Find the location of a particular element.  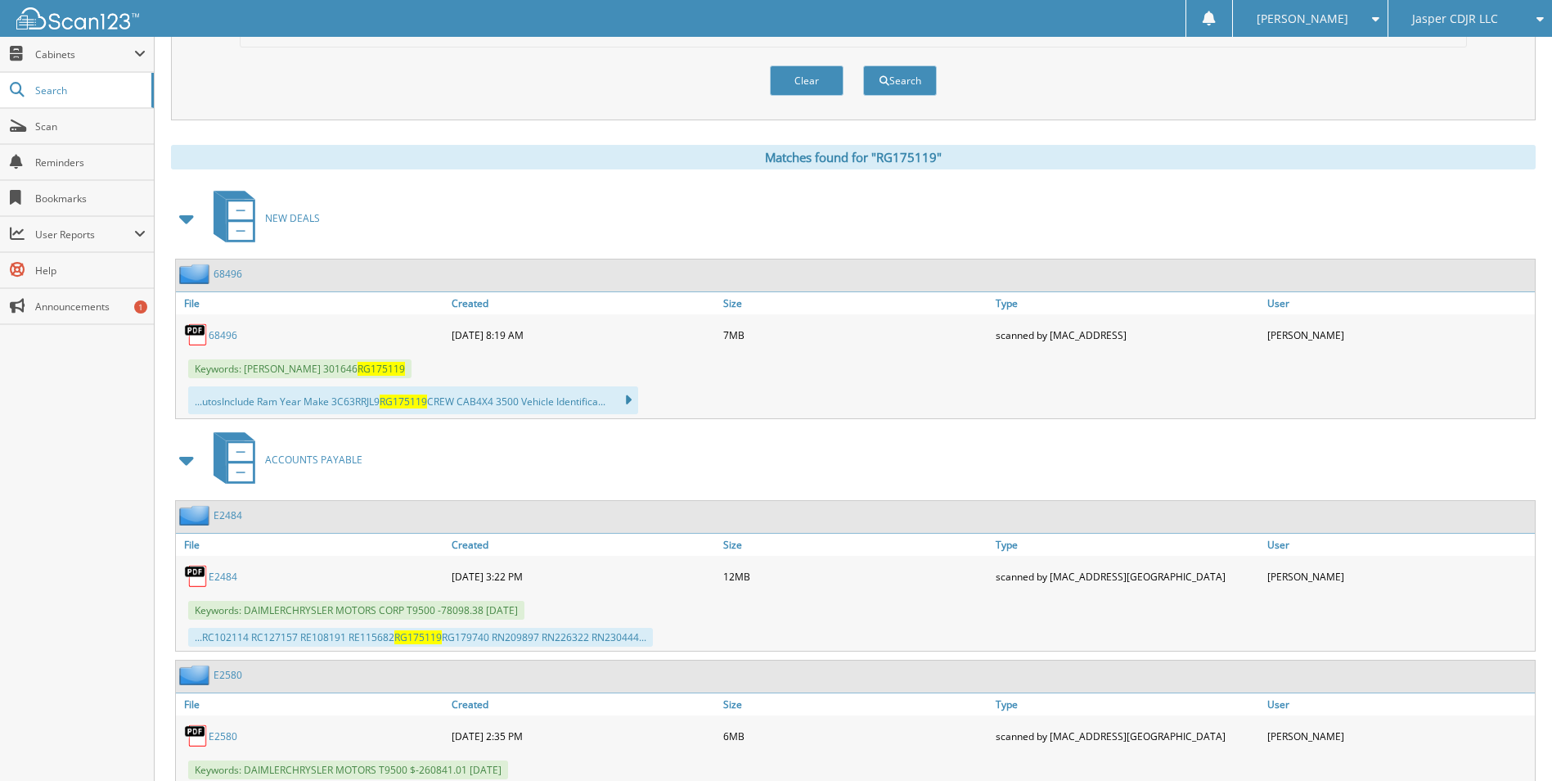

div: 6MB is located at coordinates (855, 736).